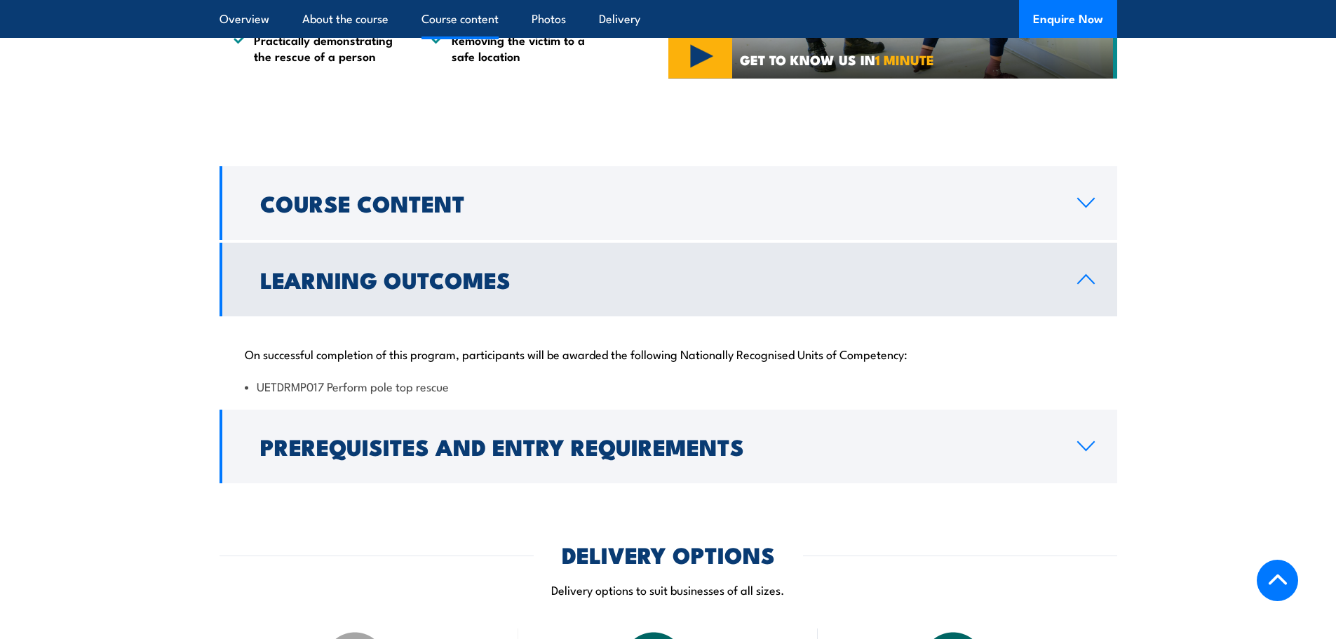  What do you see at coordinates (668, 554) in the screenshot?
I see `h2: DELIVERY OPTIONS` at bounding box center [668, 554].